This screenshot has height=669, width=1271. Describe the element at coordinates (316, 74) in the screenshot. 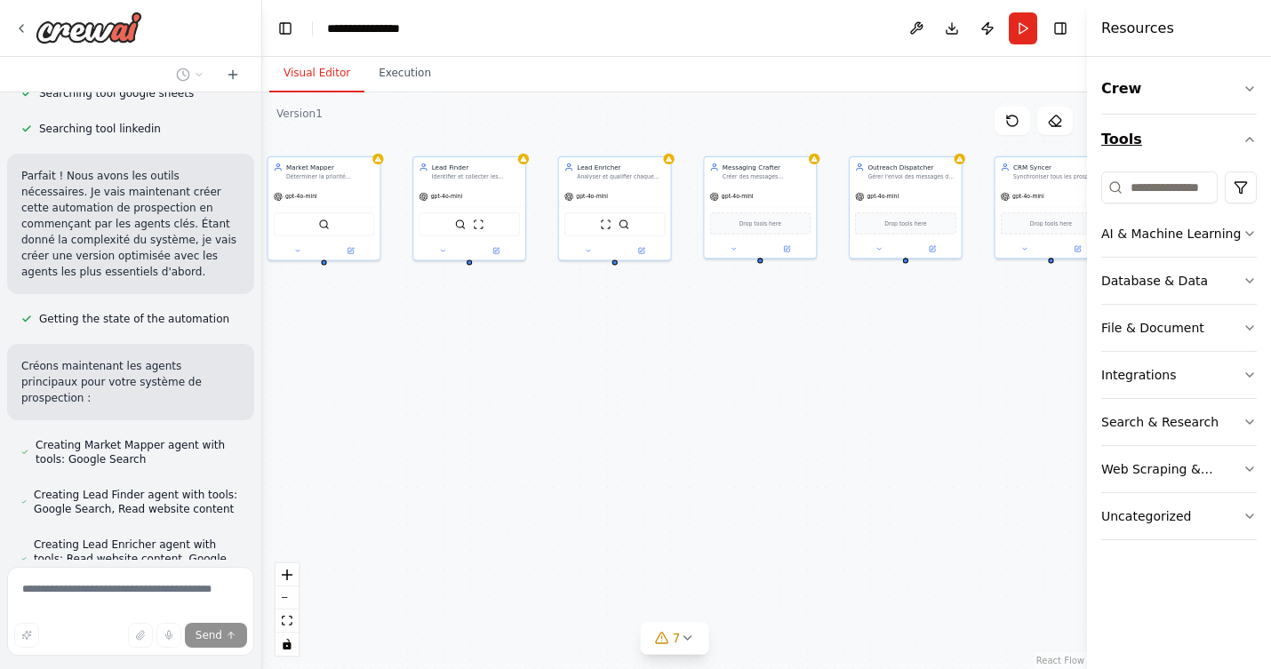

I see `button: Visual Editor` at that location.